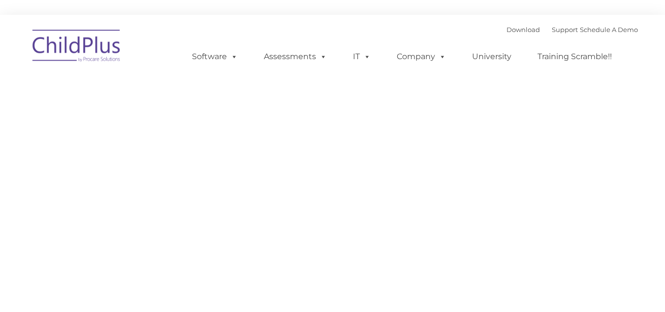  I want to click on a: Support, so click(565, 30).